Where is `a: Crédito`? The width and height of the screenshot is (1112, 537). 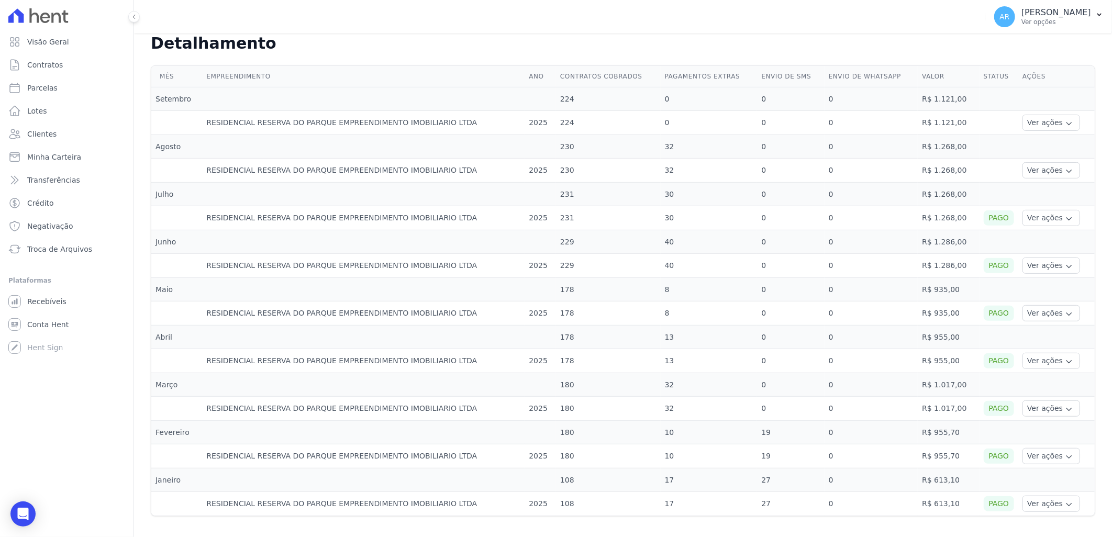 a: Crédito is located at coordinates (66, 203).